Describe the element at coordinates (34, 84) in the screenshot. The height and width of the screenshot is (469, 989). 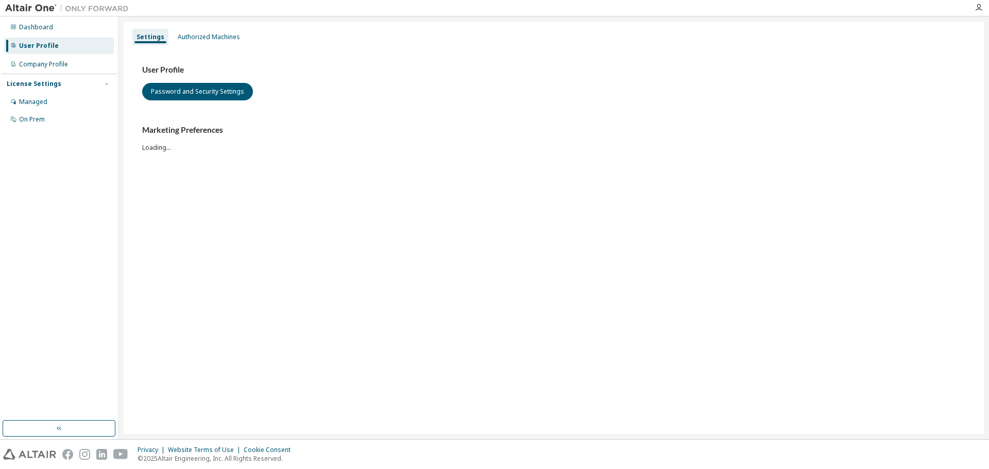
I see `div: License Settings` at that location.